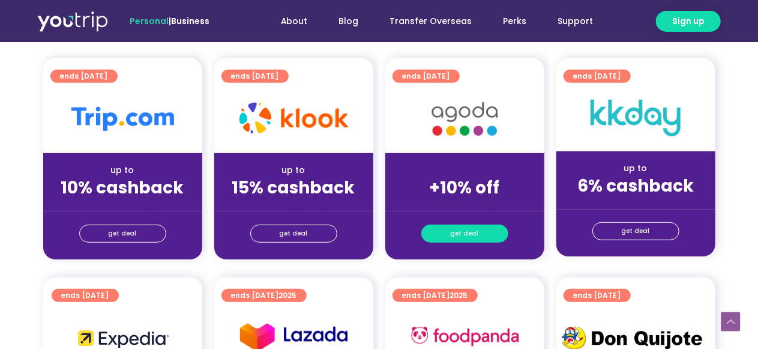 This screenshot has height=349, width=758. I want to click on strong: 15% cashback, so click(294, 187).